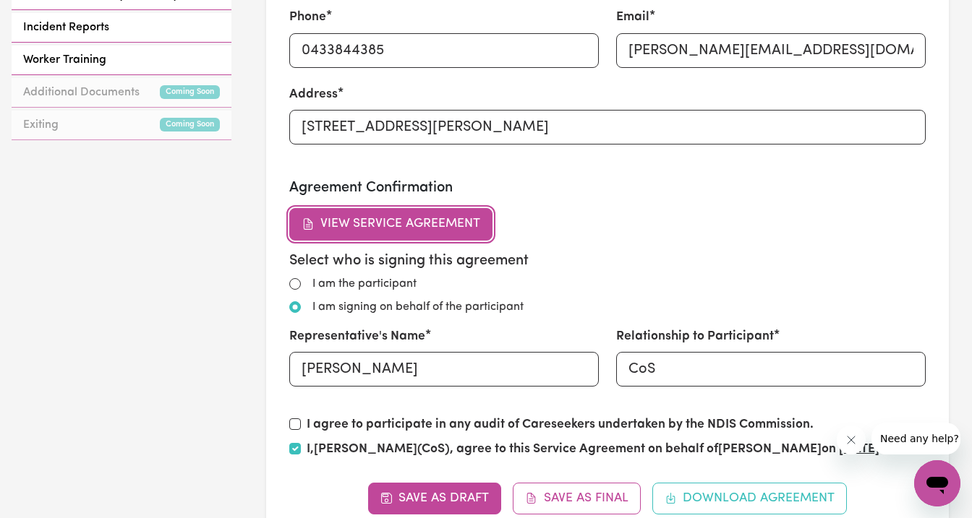  Describe the element at coordinates (307, 17) in the screenshot. I see `label: Phone` at that location.